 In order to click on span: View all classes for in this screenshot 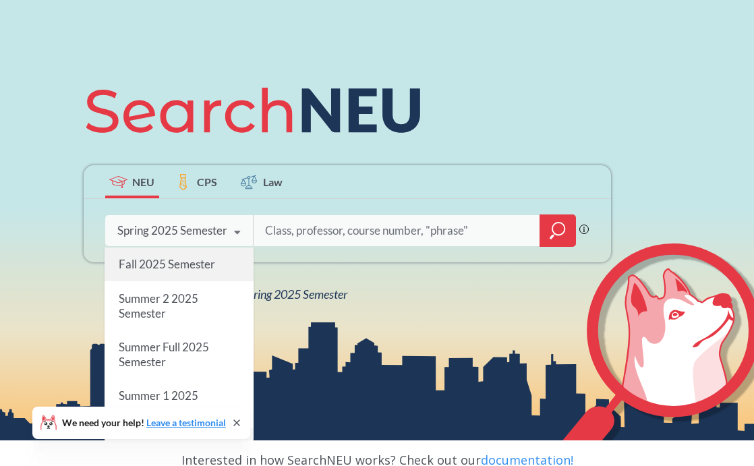, I will do `click(232, 294)`.